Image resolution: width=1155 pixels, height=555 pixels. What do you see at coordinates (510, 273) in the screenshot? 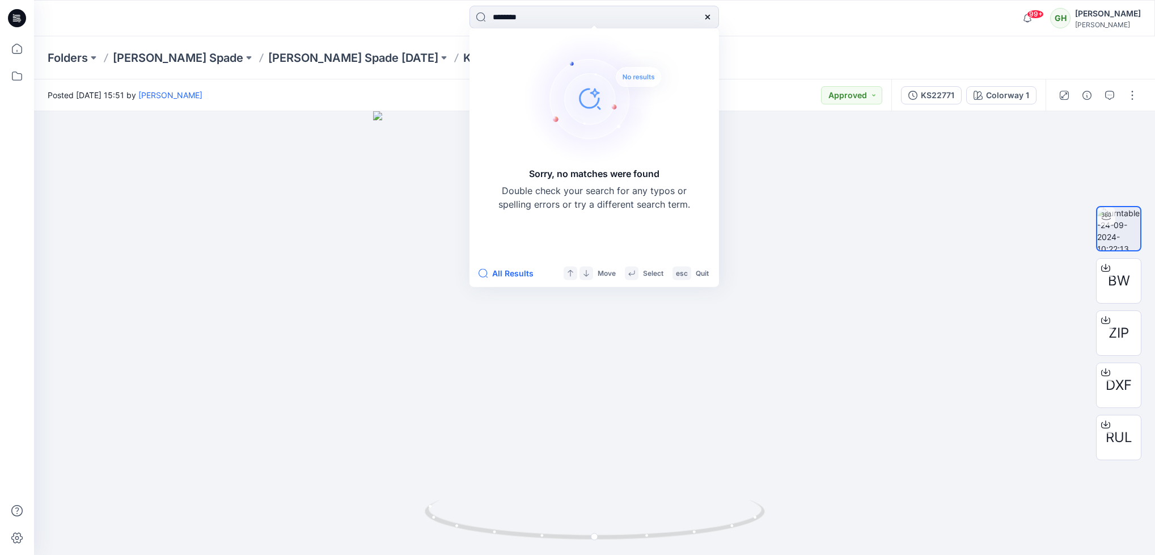
I see `button: All Results` at bounding box center [510, 273].